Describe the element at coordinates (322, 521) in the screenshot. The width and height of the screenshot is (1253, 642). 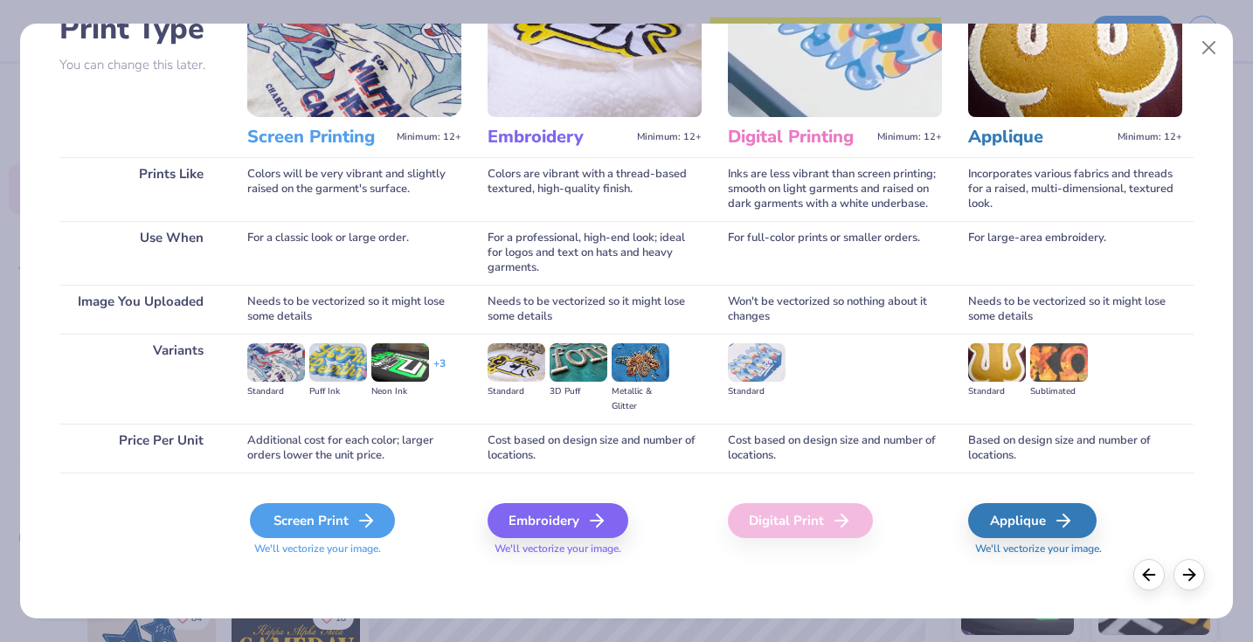
I see `div: Screen Print` at that location.